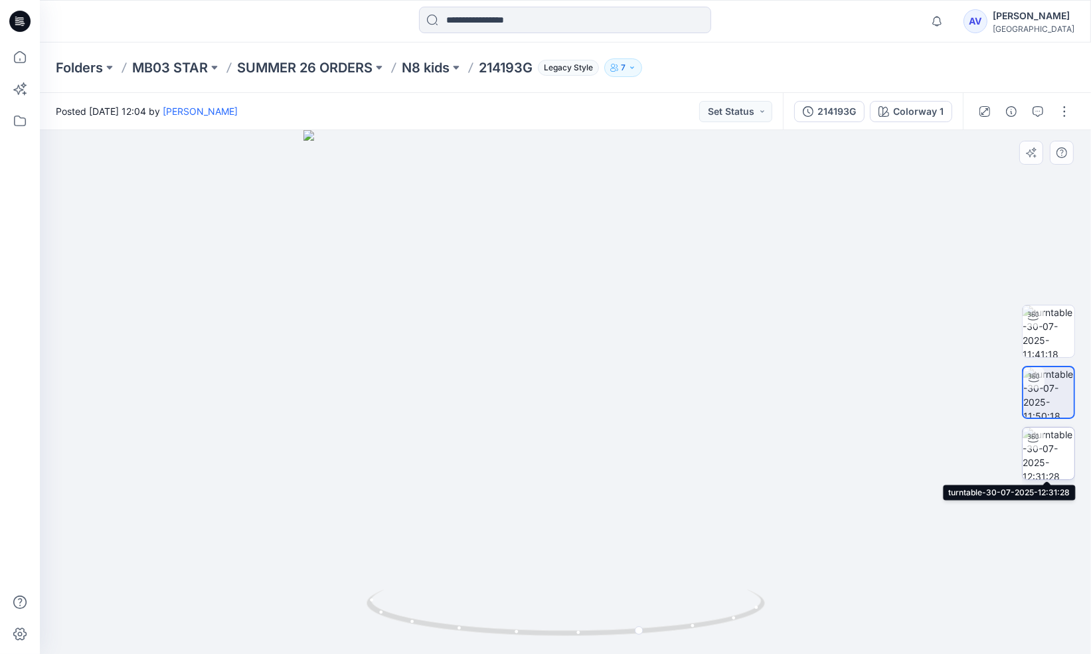 The image size is (1091, 654). Describe the element at coordinates (569, 68) in the screenshot. I see `span: Legacy Style` at that location.